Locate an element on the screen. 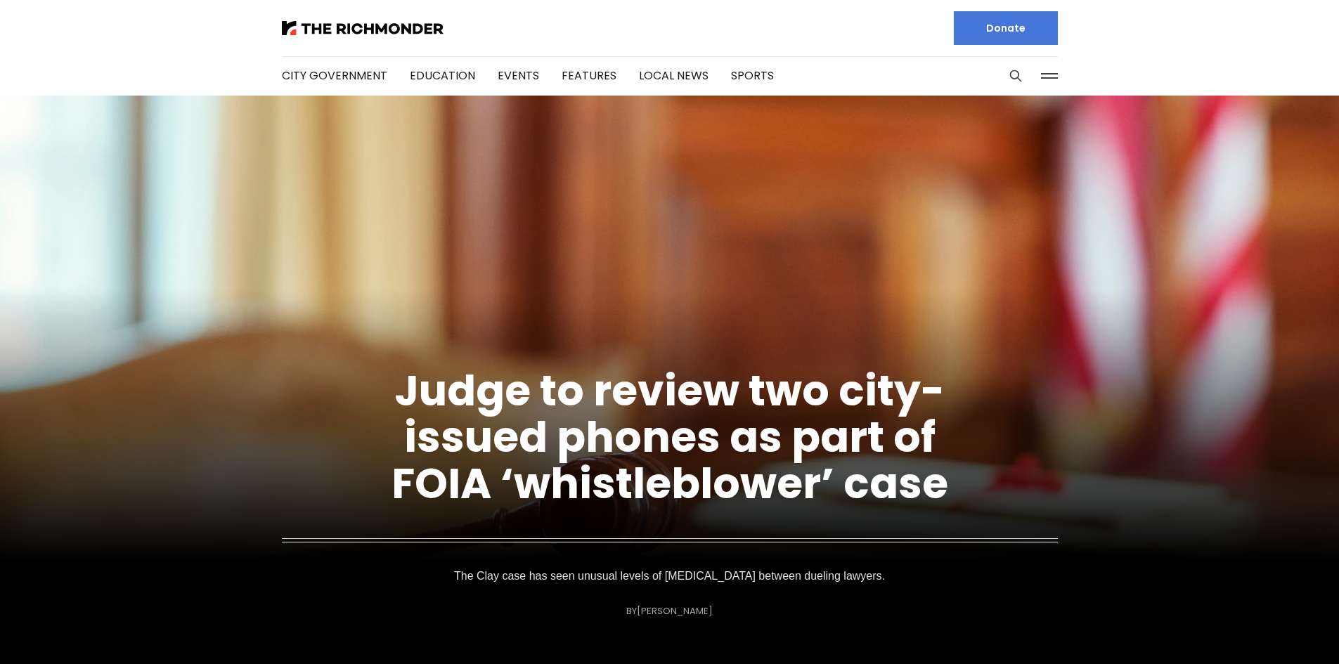 The height and width of the screenshot is (664, 1339). a: Education is located at coordinates (442, 75).